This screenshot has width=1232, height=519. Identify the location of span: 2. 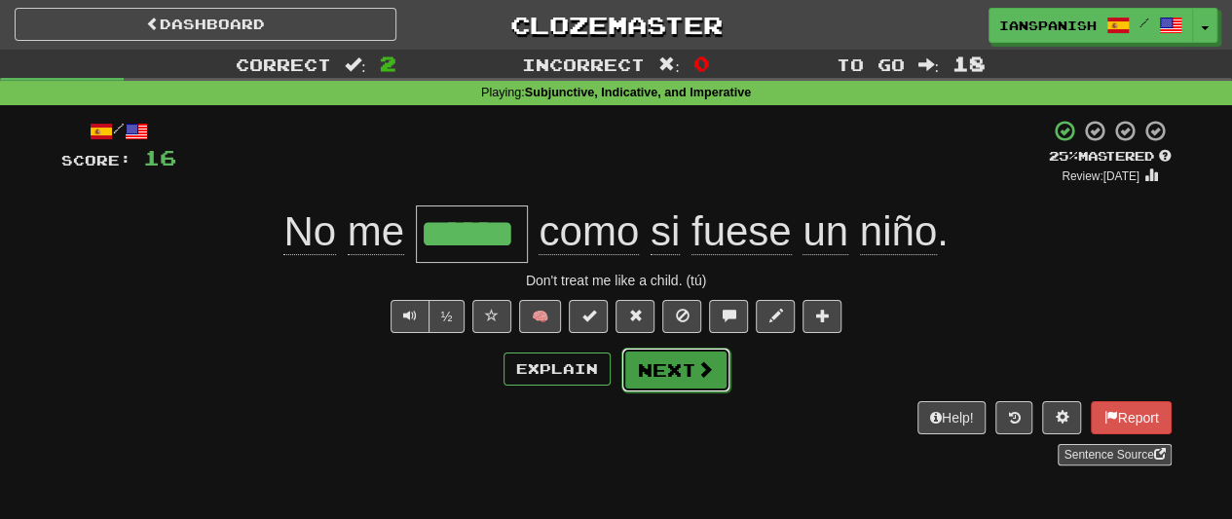
(387, 63).